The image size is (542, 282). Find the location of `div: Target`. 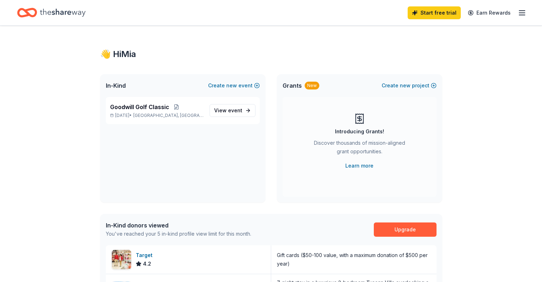

div: Target is located at coordinates (145, 255).